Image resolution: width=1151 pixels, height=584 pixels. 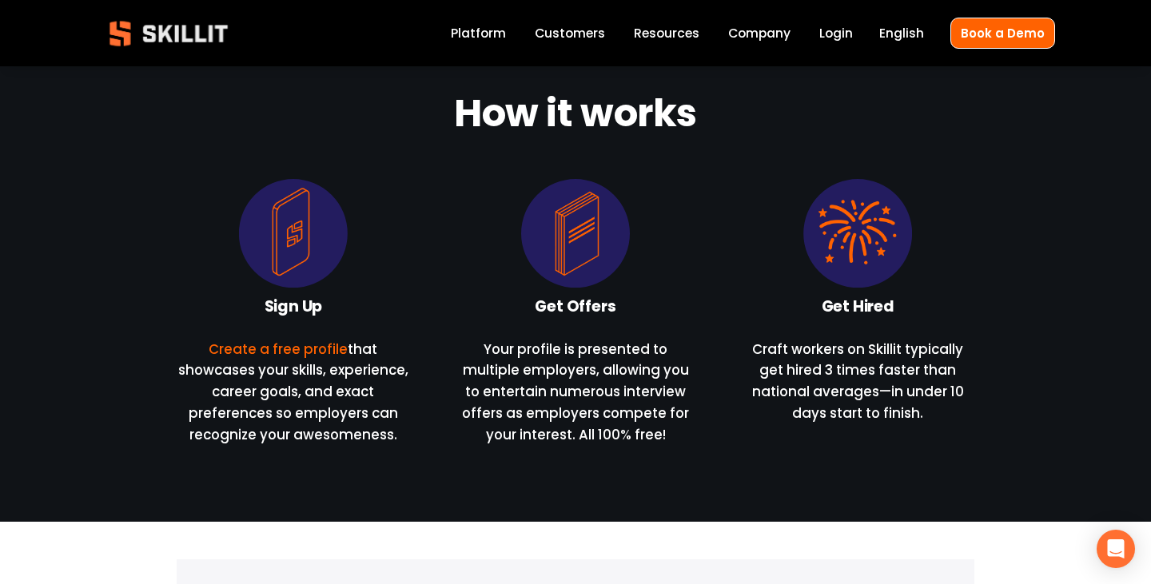 What do you see at coordinates (169, 34) in the screenshot?
I see `a: Skillit` at bounding box center [169, 34].